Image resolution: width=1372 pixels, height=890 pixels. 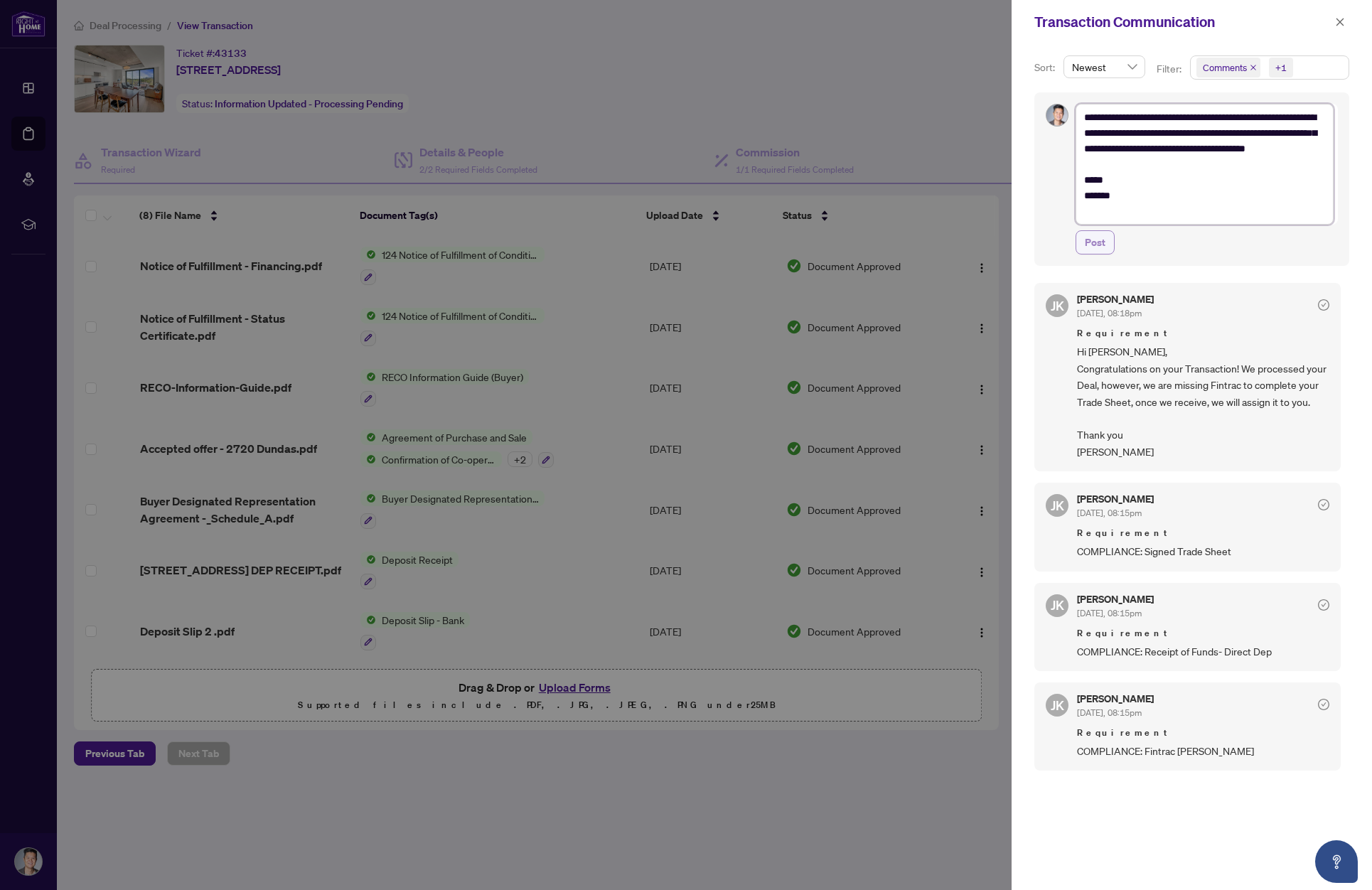 I want to click on img: Profile Icon, so click(x=1058, y=115).